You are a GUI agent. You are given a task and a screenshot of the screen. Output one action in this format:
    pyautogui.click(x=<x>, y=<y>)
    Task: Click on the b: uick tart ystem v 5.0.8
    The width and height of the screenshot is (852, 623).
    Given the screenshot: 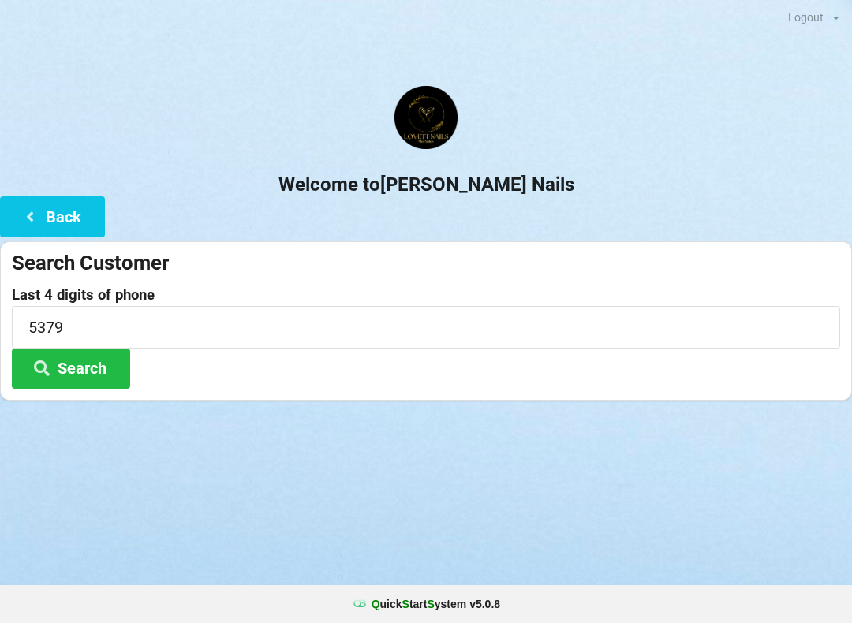 What is the action you would take?
    pyautogui.click(x=435, y=604)
    